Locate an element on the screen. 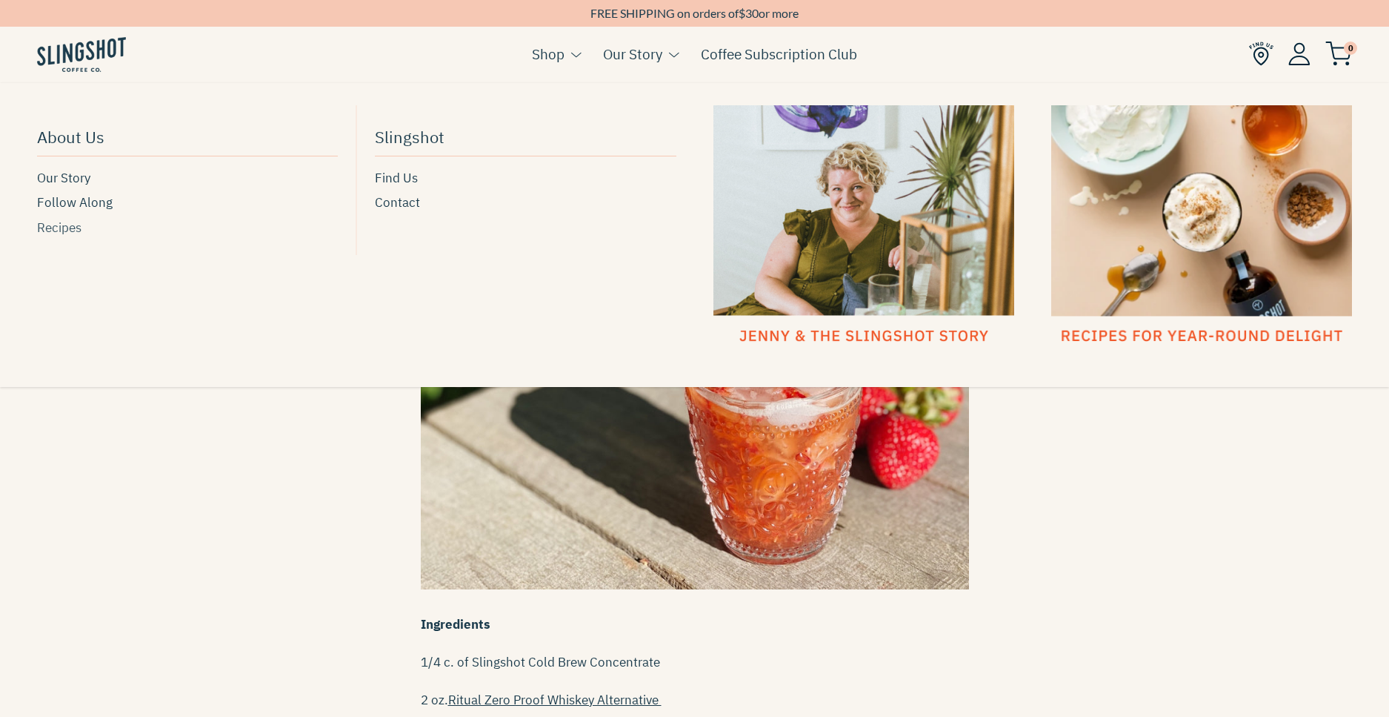 The width and height of the screenshot is (1389, 717). a: 0 is located at coordinates (1339, 54).